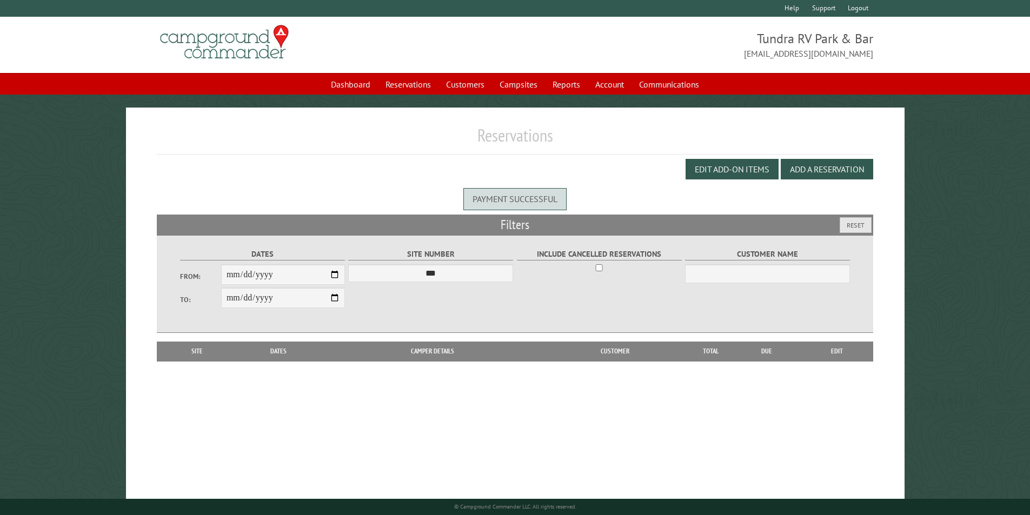  Describe the element at coordinates (431, 254) in the screenshot. I see `label: Site Number` at that location.